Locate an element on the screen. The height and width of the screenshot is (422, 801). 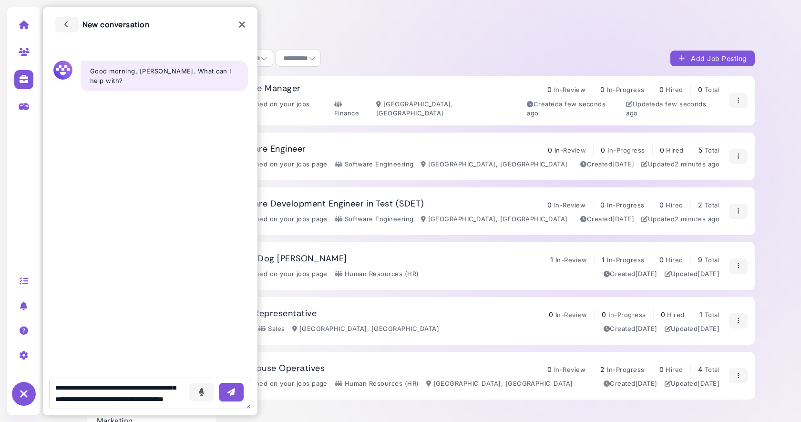
span: 5 is located at coordinates (701, 150).